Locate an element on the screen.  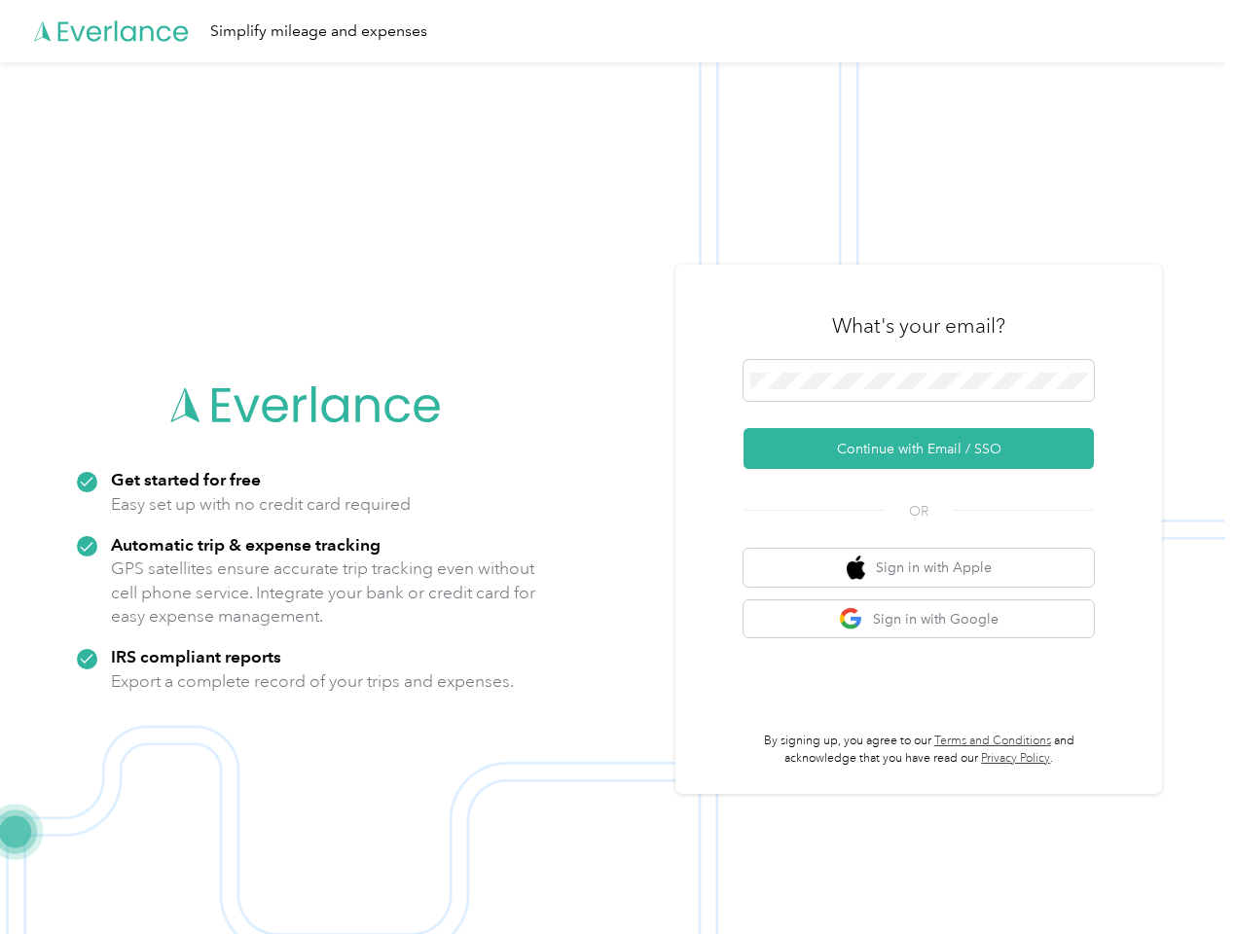
p: Easy set up with no credit card required is located at coordinates (261, 504).